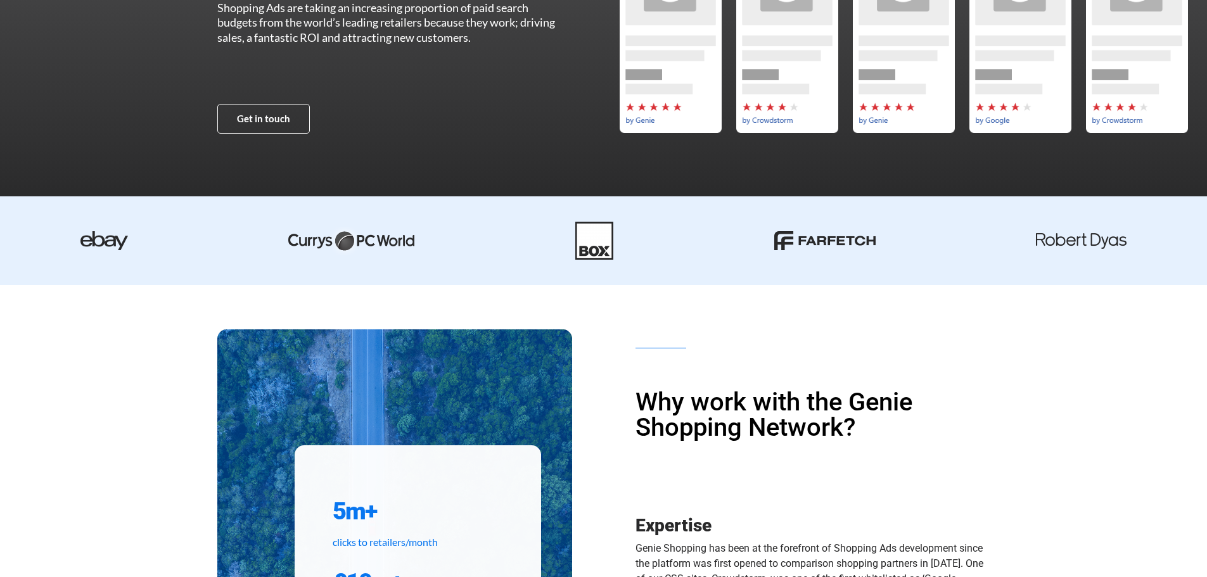 The height and width of the screenshot is (577, 1207). What do you see at coordinates (263, 118) in the screenshot?
I see `span: Get in touch` at bounding box center [263, 118].